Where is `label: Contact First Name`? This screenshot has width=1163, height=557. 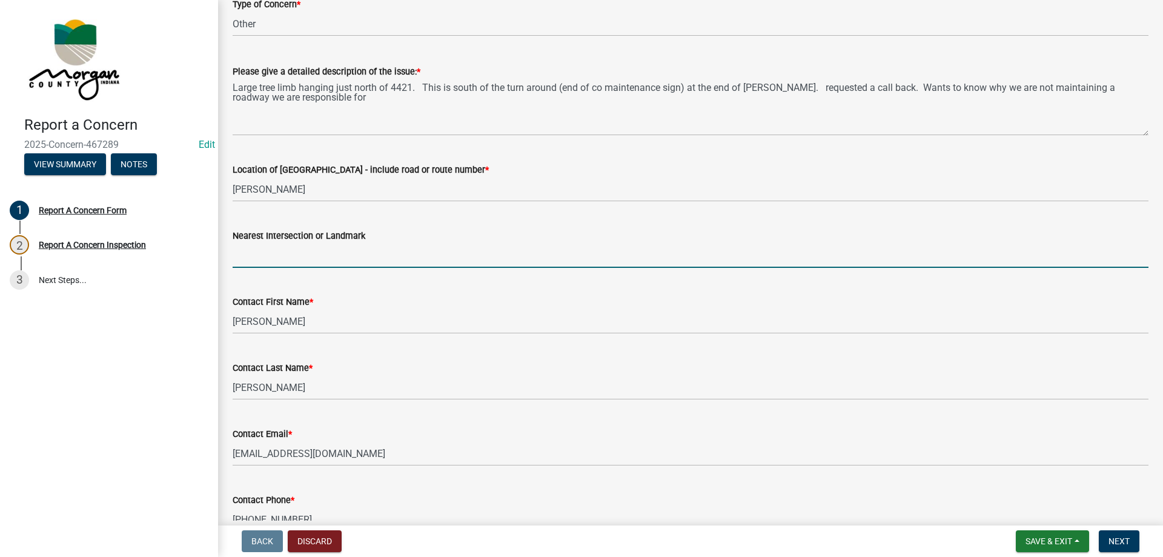
label: Contact First Name is located at coordinates (273, 302).